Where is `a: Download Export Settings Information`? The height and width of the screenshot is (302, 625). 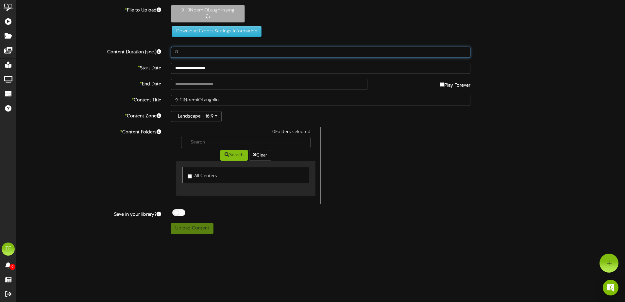 a: Download Export Settings Information is located at coordinates (215, 31).